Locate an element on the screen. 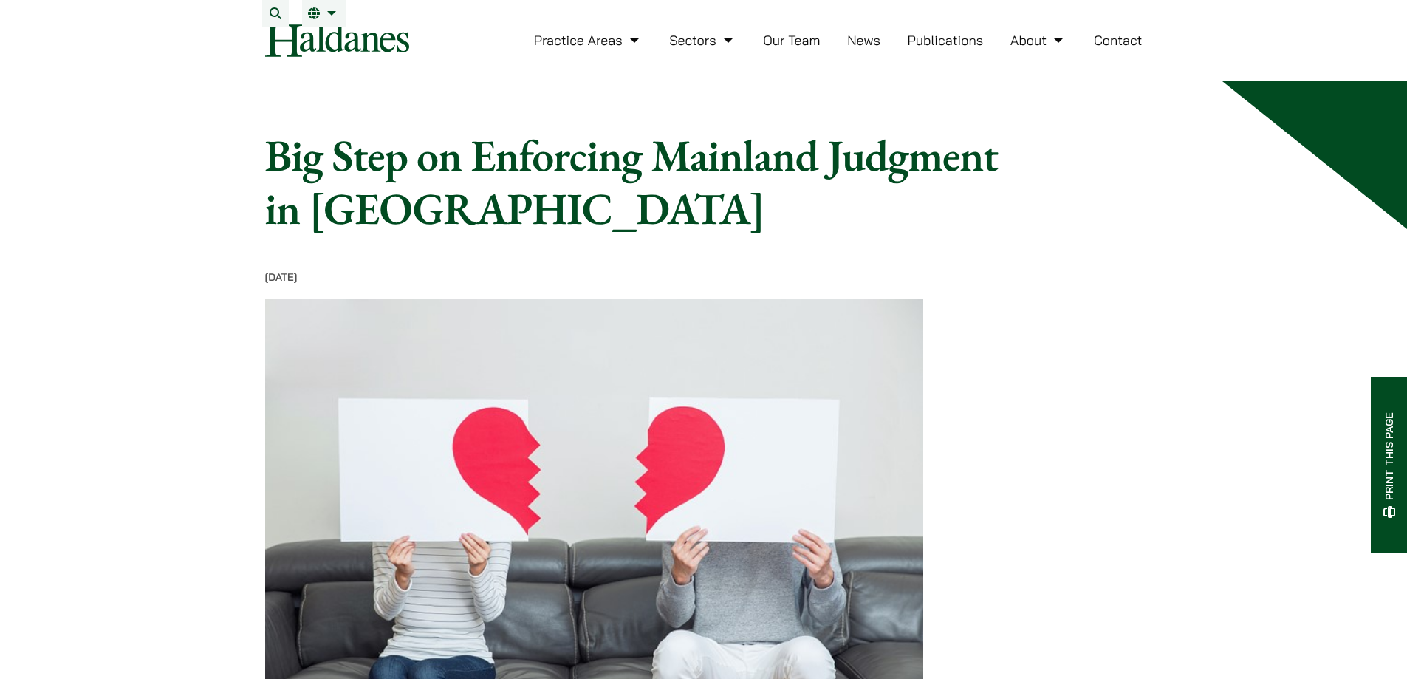  img: Logo of Haldanes is located at coordinates (337, 40).